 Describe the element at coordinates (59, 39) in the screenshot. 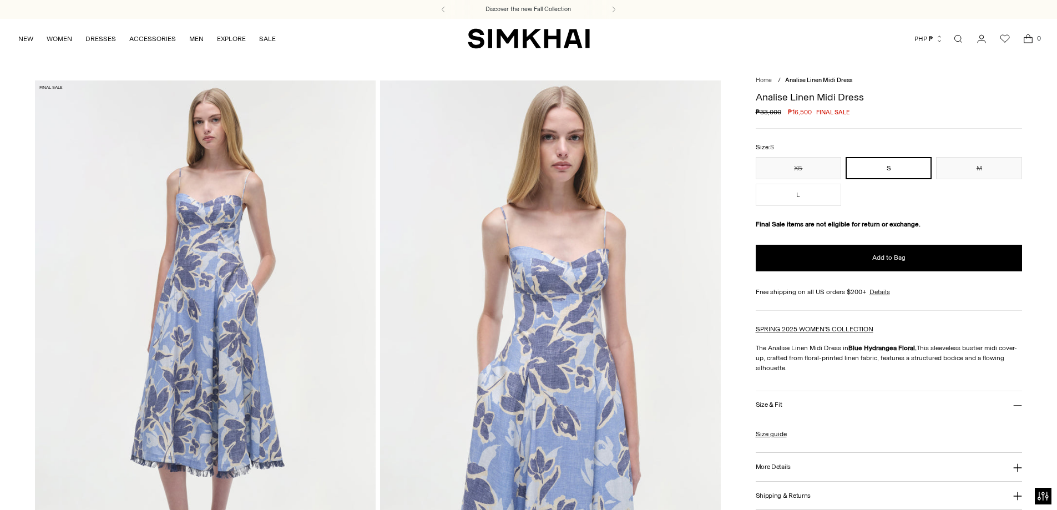

I see `a: WOMEN` at that location.